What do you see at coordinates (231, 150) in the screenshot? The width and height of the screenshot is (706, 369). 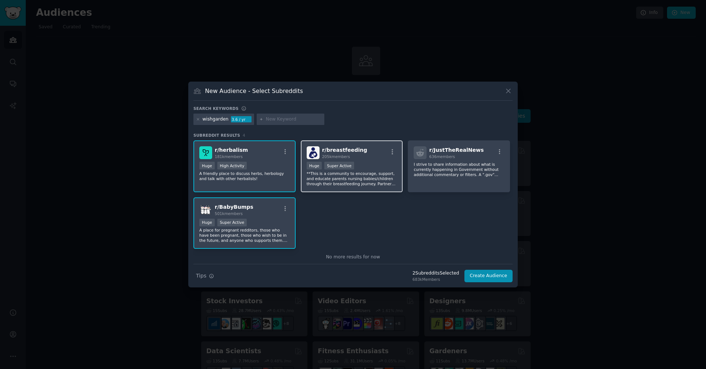 I see `span: r/ herbalism` at bounding box center [231, 150].